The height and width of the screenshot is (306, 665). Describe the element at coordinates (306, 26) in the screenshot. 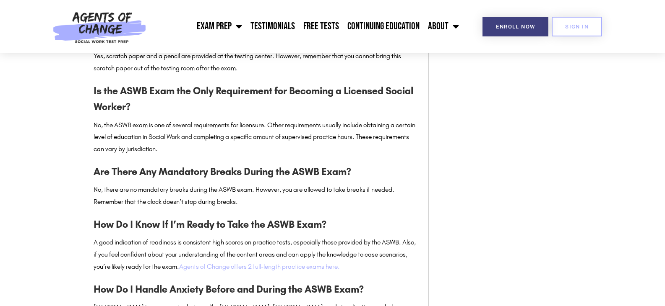

I see `nav: Menu` at that location.